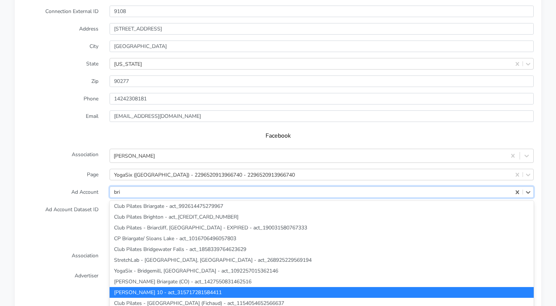  Describe the element at coordinates (60, 213) in the screenshot. I see `label: Ad Account Dataset ID` at that location.